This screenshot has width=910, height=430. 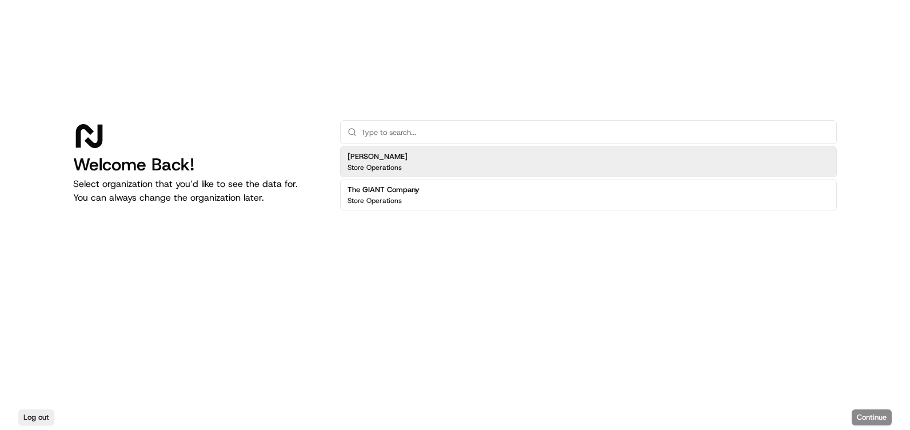 What do you see at coordinates (197, 191) in the screenshot?
I see `p: Select organization that you’d like to see the data for. You can always change the organization l...` at bounding box center [197, 191].